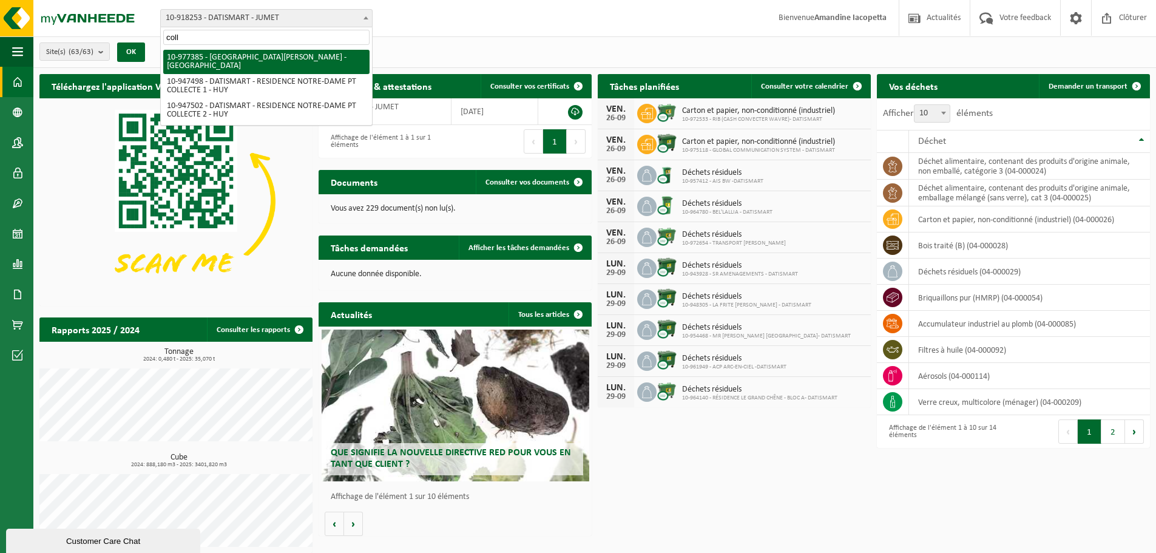  Describe the element at coordinates (938, 113) in the screenshot. I see `label: Afficher éléments` at that location.